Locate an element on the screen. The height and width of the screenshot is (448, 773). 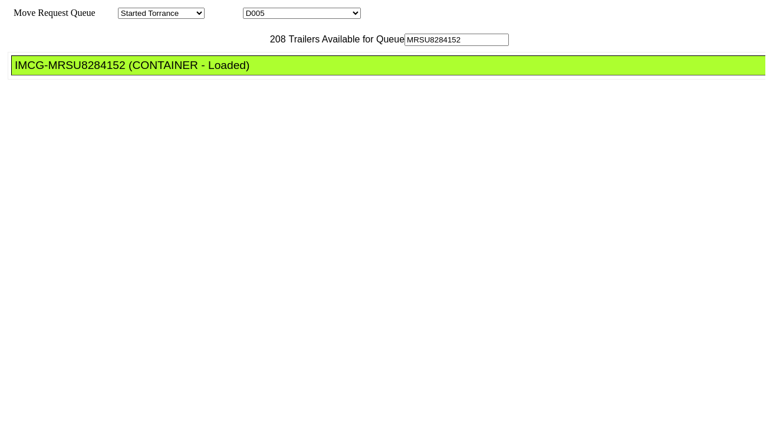
span: Move Request Queue is located at coordinates (51, 12).